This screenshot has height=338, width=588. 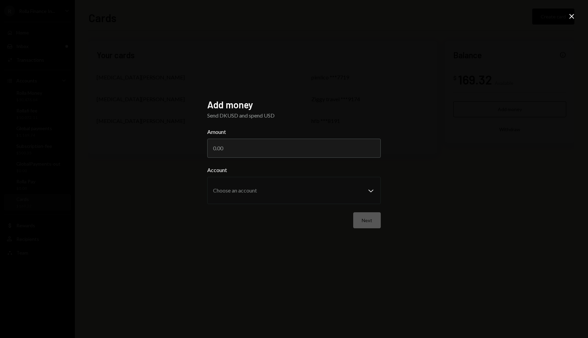 I want to click on div: Send DKUSD and spend USD, so click(x=294, y=115).